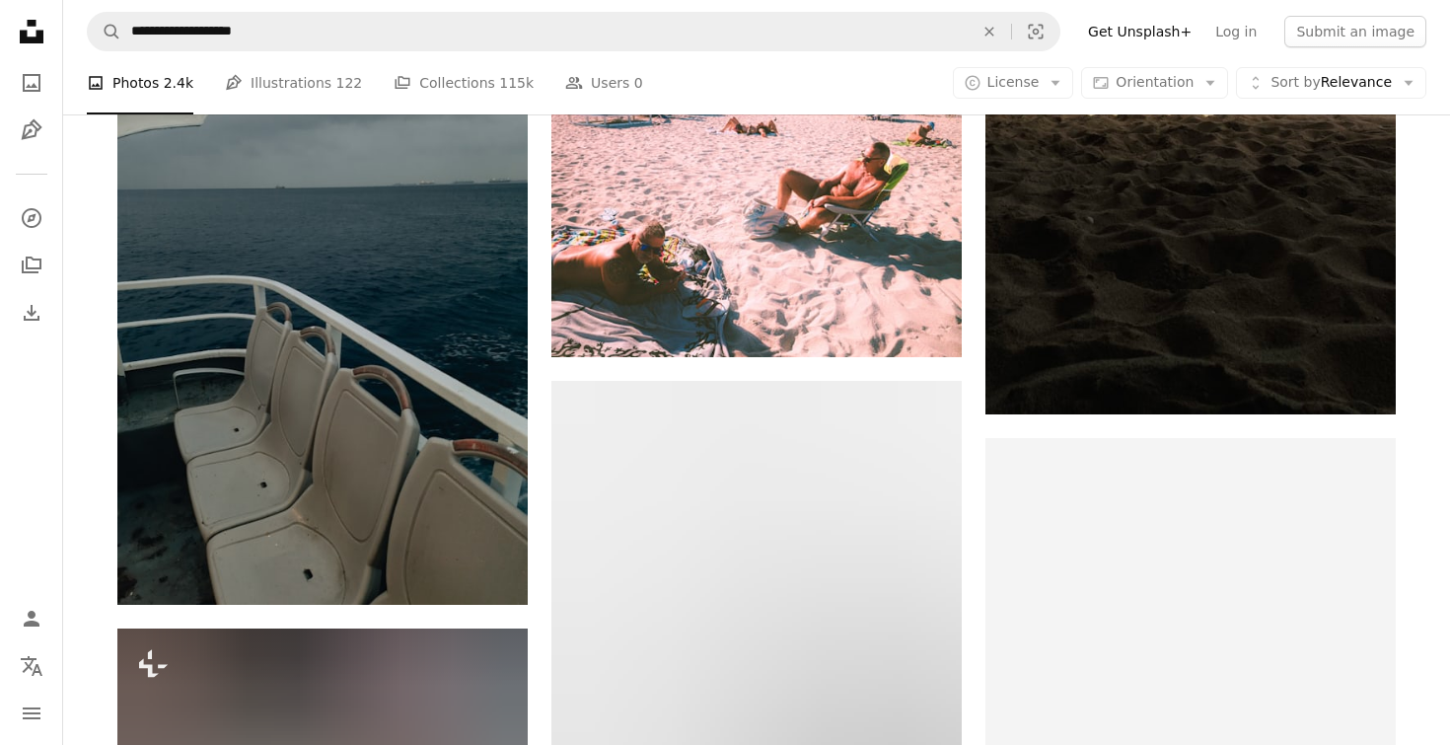 The height and width of the screenshot is (745, 1450). I want to click on a: Log in / Sign up, so click(32, 618).